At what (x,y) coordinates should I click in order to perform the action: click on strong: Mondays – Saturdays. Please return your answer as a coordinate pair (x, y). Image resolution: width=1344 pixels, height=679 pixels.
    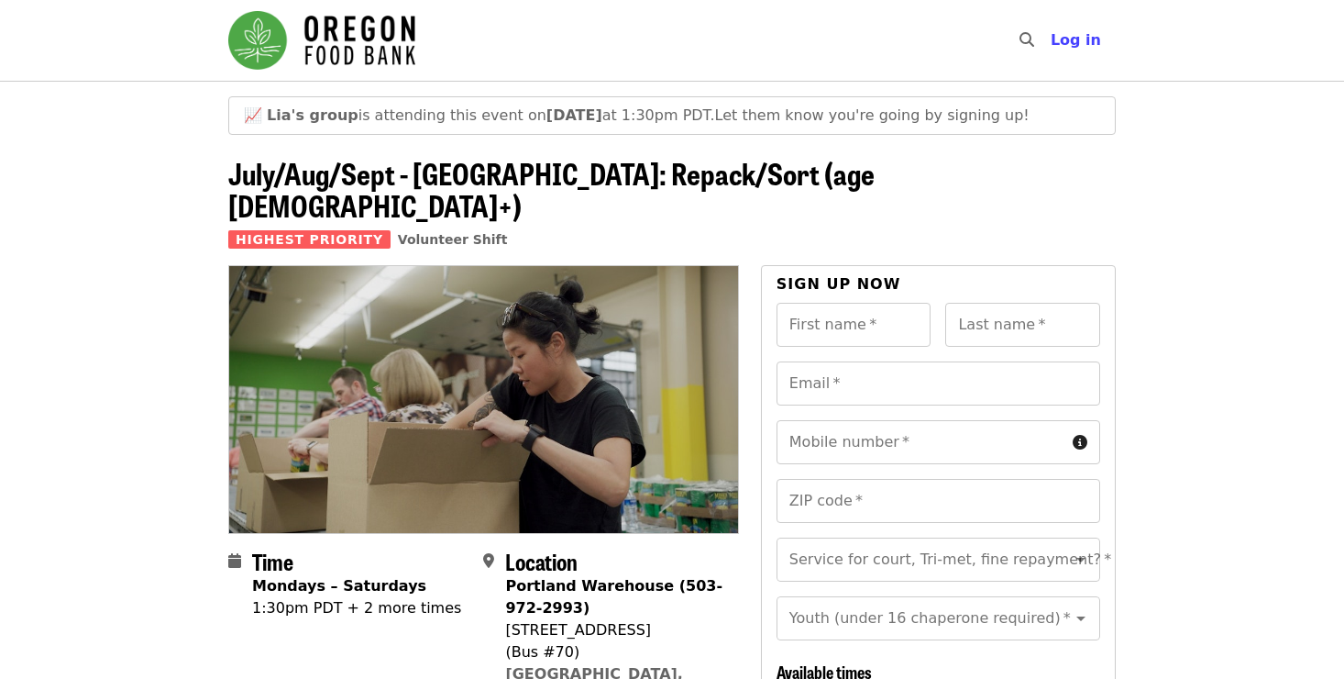
    Looking at the image, I should click on (339, 585).